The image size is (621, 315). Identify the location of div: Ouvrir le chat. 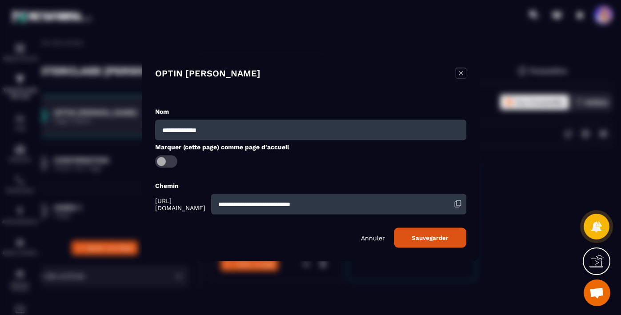
(597, 293).